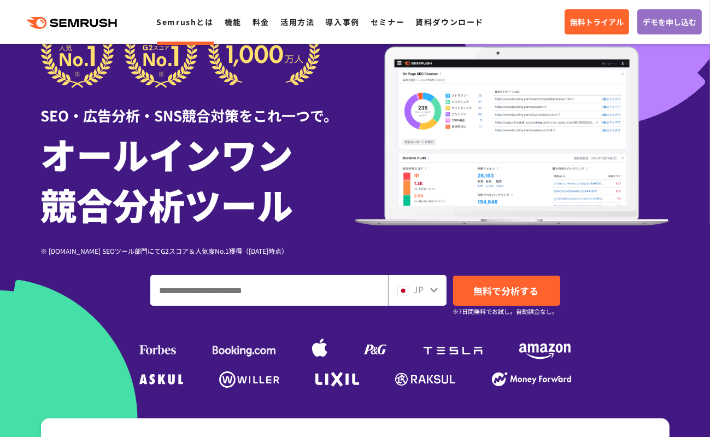 Image resolution: width=710 pixels, height=437 pixels. I want to click on a: デモを申し込む, so click(669, 22).